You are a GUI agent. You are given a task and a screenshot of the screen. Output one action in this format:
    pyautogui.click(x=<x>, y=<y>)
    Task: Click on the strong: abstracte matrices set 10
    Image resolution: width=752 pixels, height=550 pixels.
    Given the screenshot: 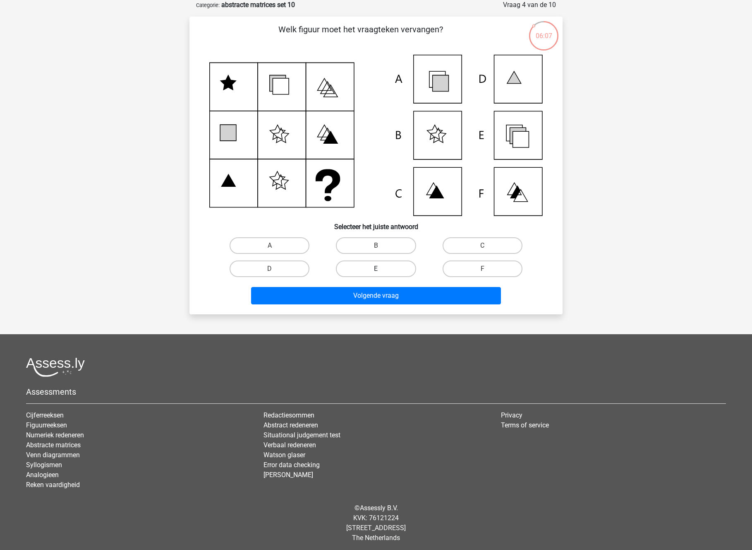 What is the action you would take?
    pyautogui.click(x=258, y=5)
    